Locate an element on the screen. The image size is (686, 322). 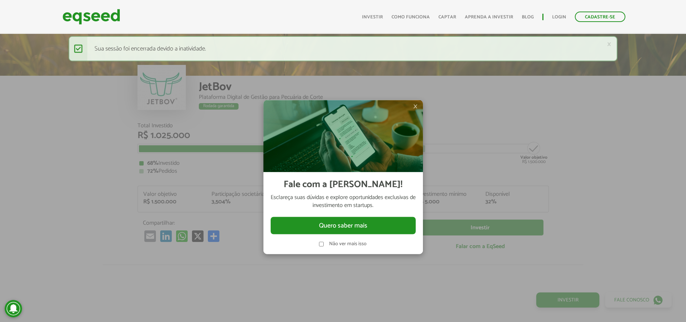
a: Blog is located at coordinates (527, 17).